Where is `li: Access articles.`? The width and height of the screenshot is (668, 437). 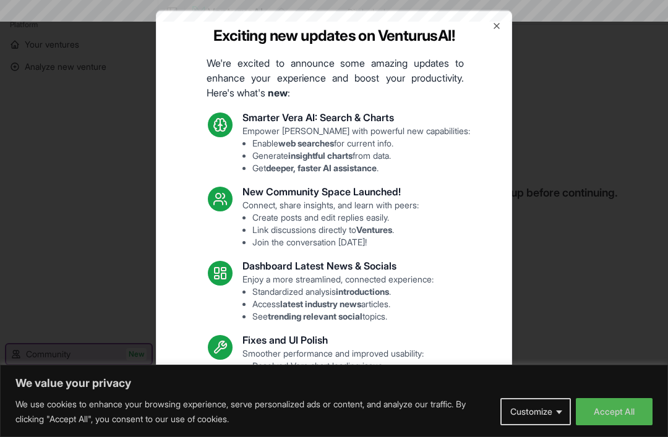 li: Access articles. is located at coordinates (342, 303).